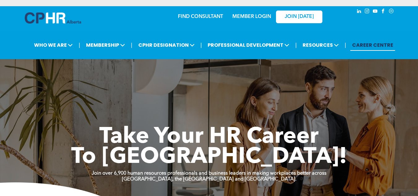 This screenshot has width=418, height=196. Describe the element at coordinates (53, 18) in the screenshot. I see `img: A blue and white logo for cp alberta` at that location.